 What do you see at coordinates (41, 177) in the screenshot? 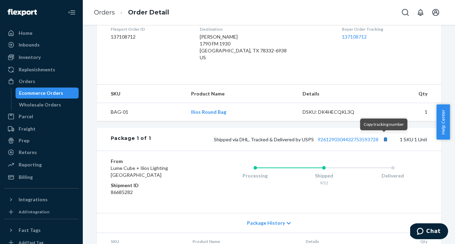
I see `a: Billing` at bounding box center [41, 177].